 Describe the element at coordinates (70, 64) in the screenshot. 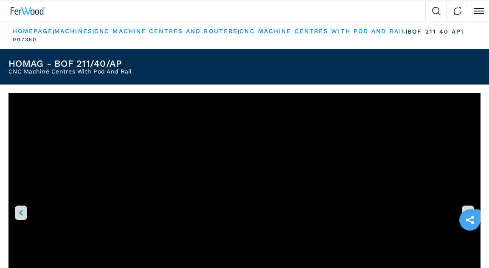

I see `h1: HOMAG - BOF 211/40/AP` at that location.